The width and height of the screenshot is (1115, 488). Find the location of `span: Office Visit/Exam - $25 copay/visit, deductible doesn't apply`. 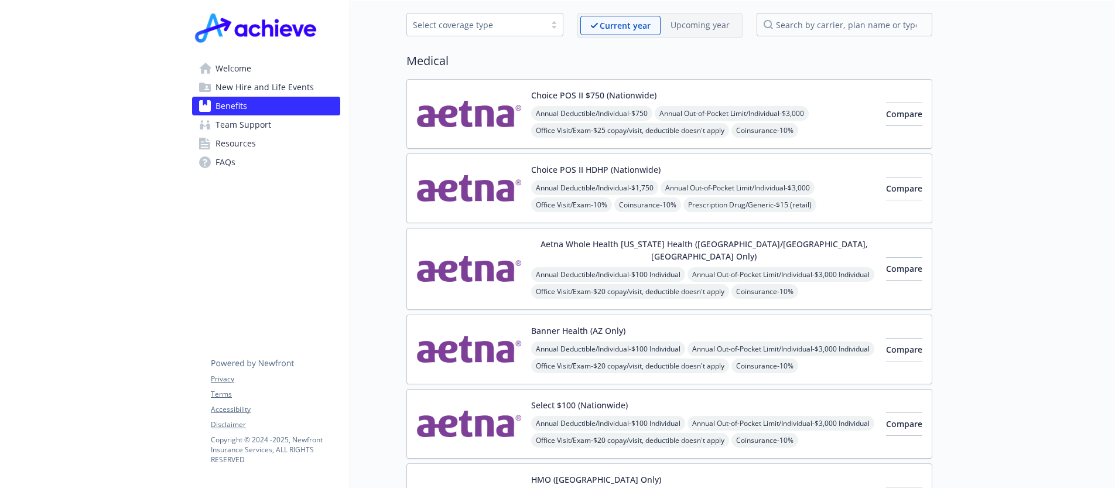

span: Office Visit/Exam - $25 copay/visit, deductible doesn't apply is located at coordinates (630, 130).